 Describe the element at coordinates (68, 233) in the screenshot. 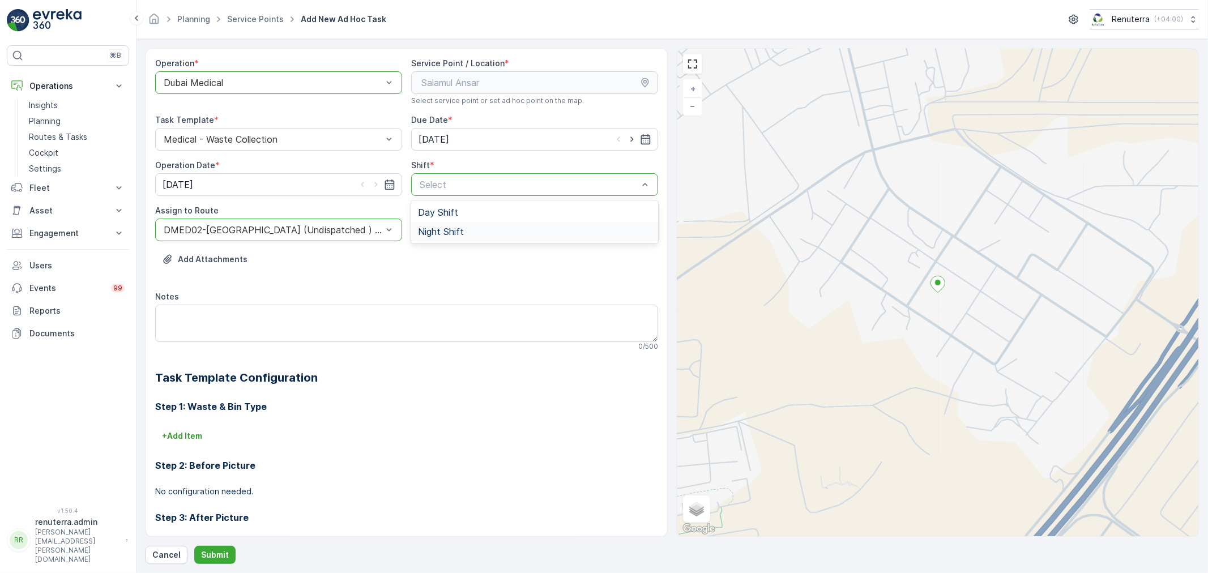

I see `p: Engagement` at that location.